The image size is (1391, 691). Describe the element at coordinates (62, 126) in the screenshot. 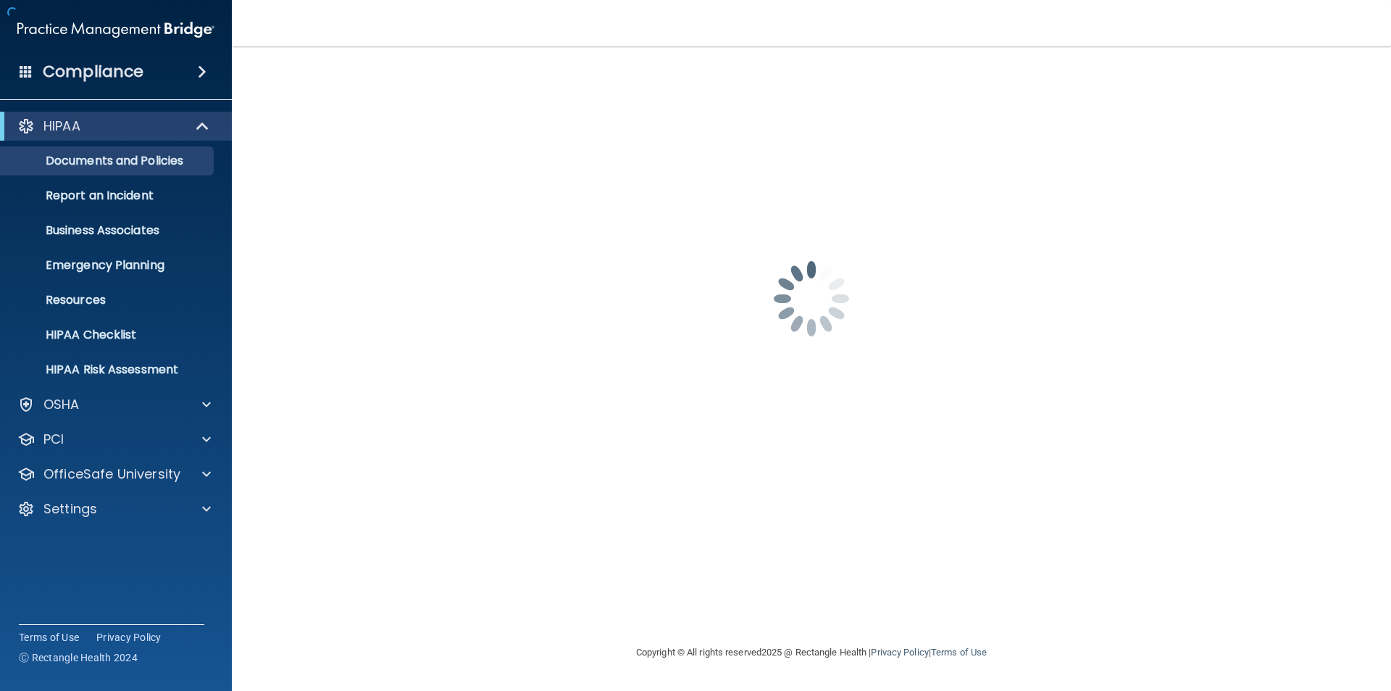

I see `p: HIPAA` at that location.